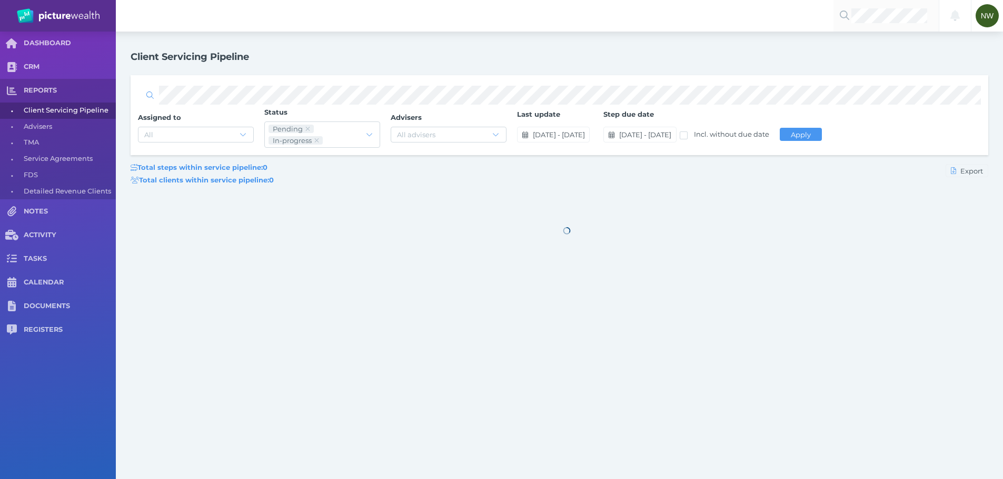 The height and width of the screenshot is (479, 1003). What do you see at coordinates (68, 143) in the screenshot?
I see `span: TMA` at bounding box center [68, 143].